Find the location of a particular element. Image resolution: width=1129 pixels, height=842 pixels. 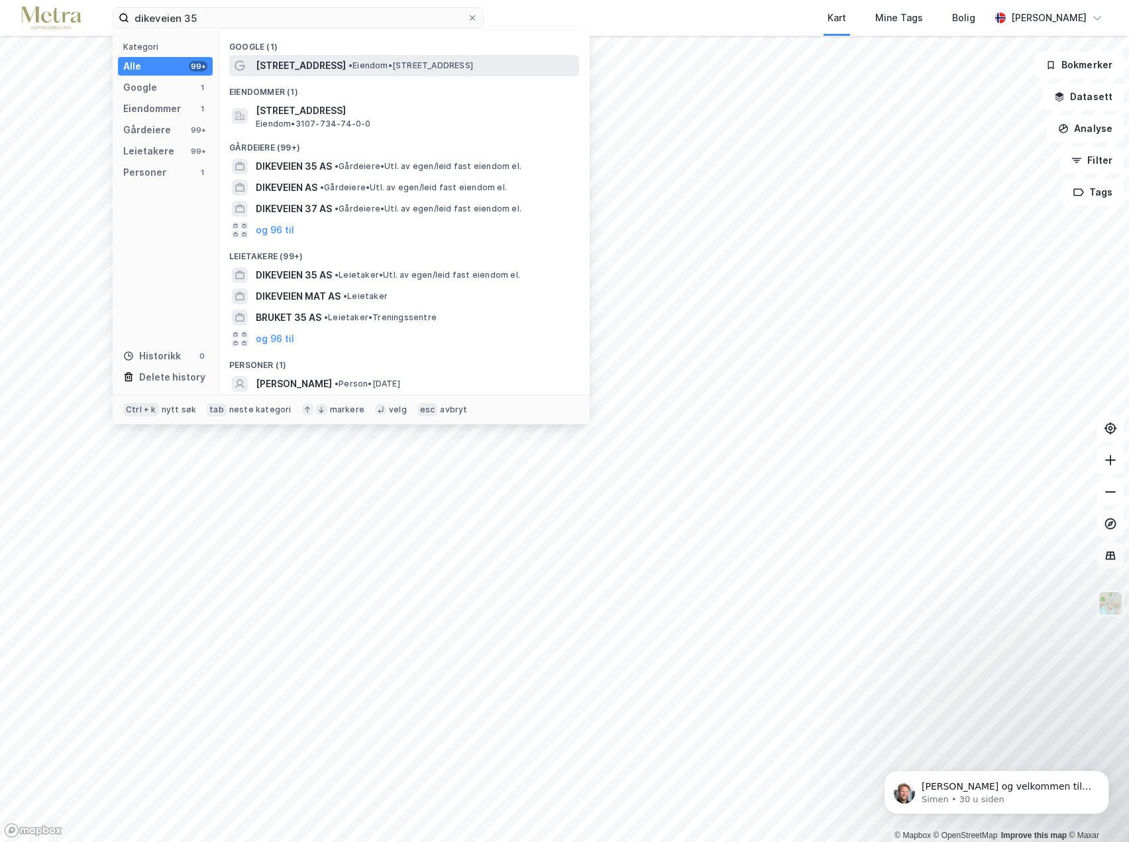

div: nytt søk is located at coordinates (179, 410).